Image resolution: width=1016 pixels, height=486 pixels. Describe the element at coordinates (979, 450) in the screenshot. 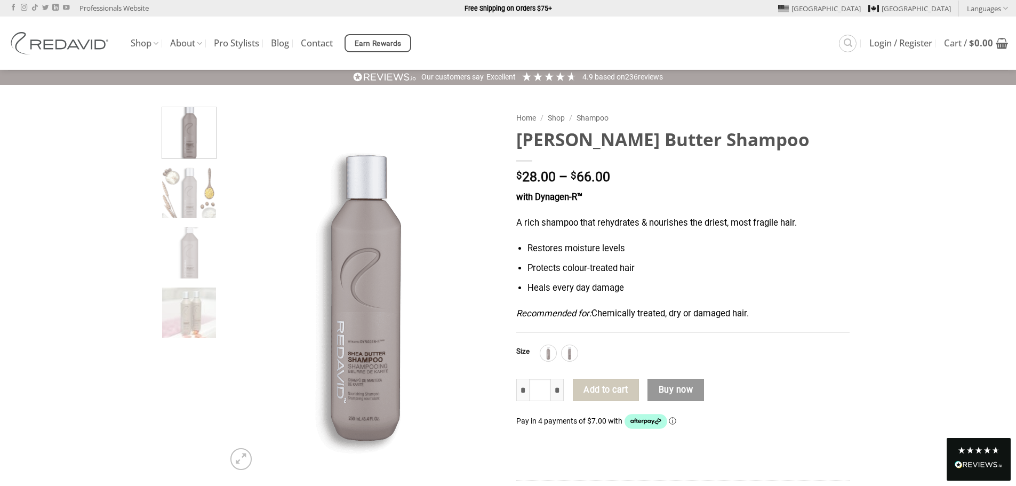

I see `div: 4.9 Stars` at that location.